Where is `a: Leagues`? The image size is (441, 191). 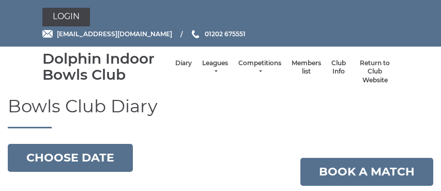 a: Leagues is located at coordinates (215, 67).